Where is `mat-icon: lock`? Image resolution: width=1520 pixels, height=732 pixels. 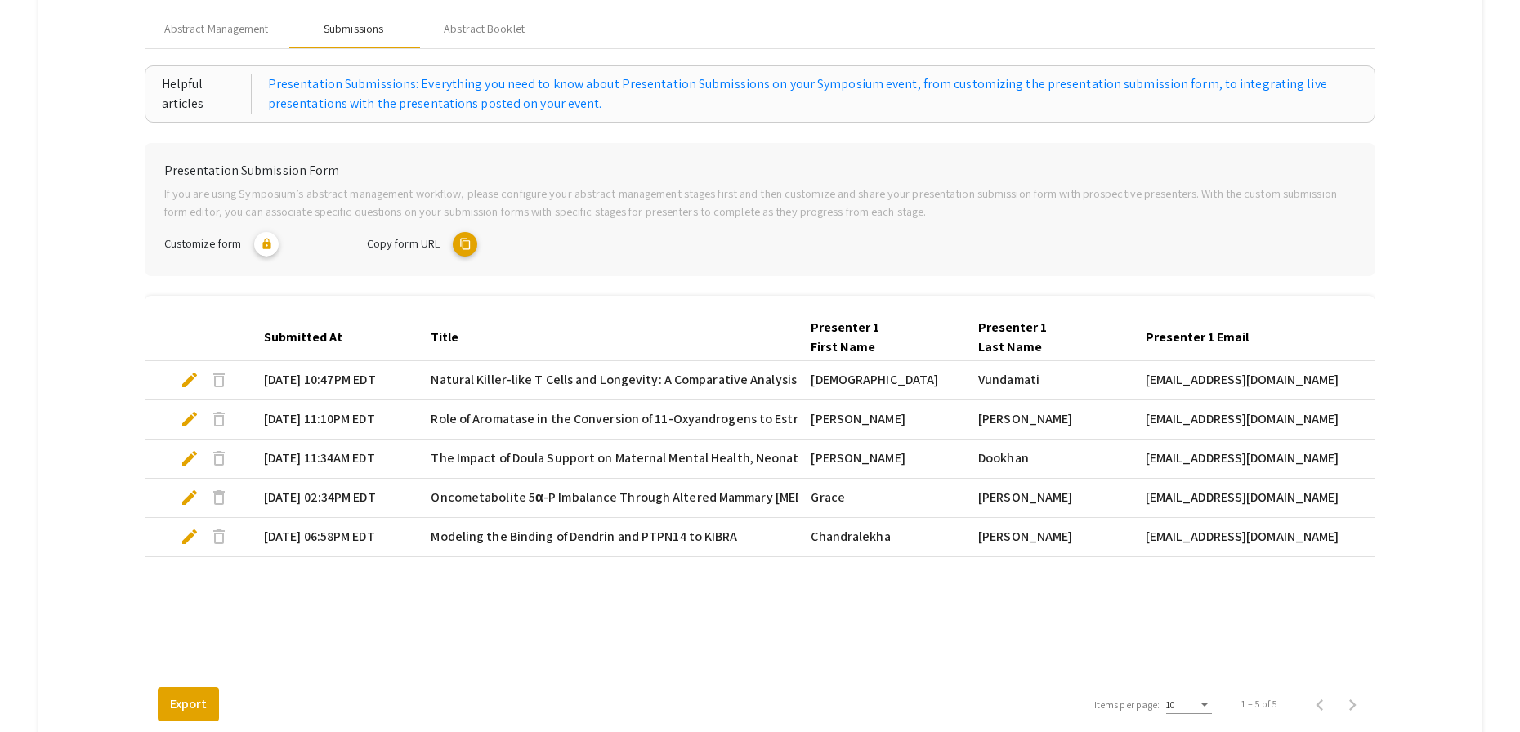 mat-icon: lock is located at coordinates (266, 244).